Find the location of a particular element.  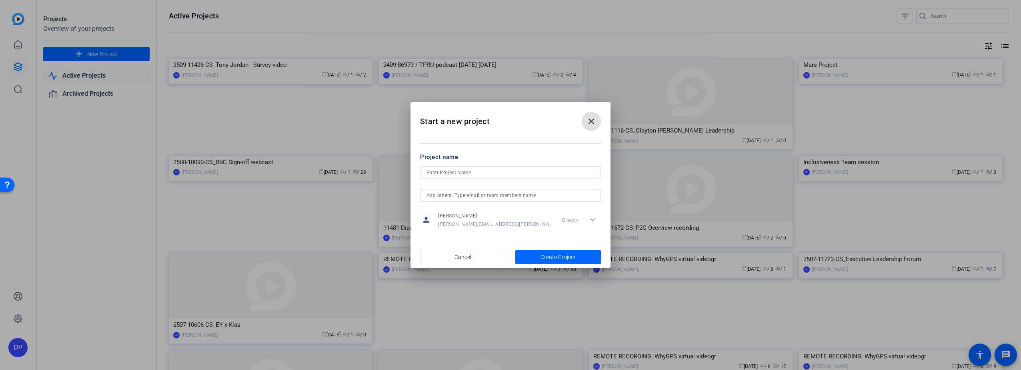

mat-icon: close is located at coordinates (591, 121).